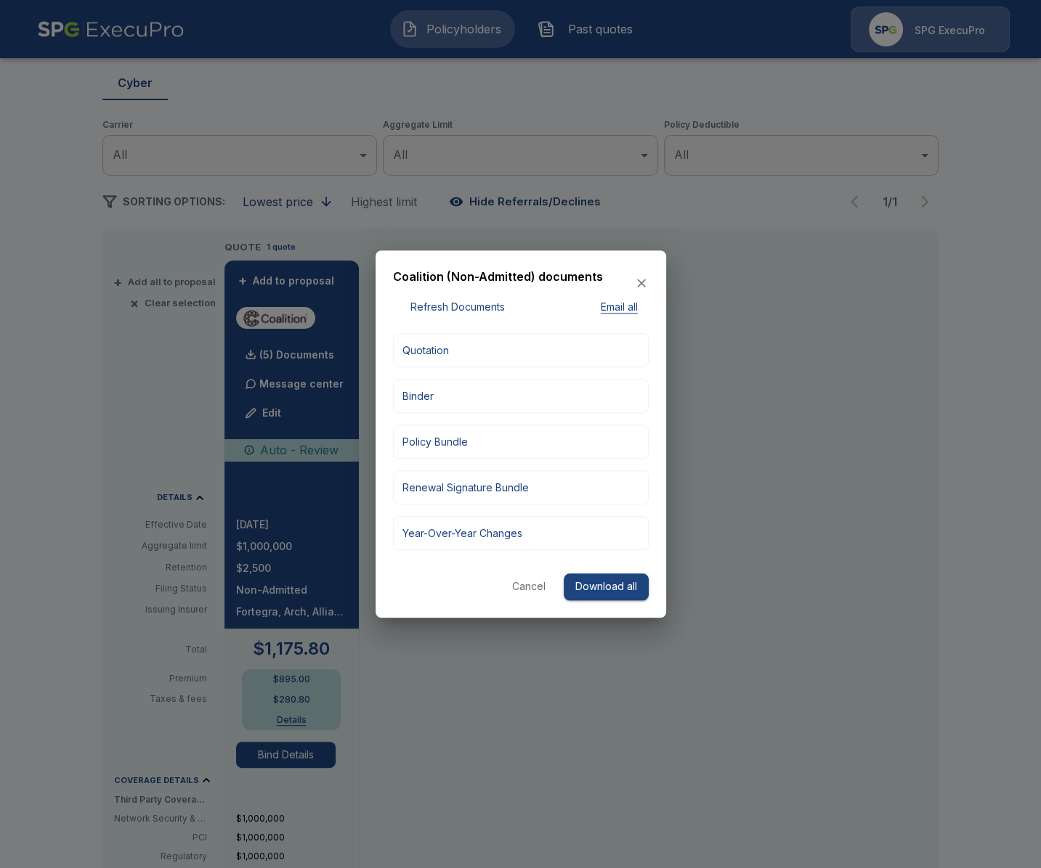 The image size is (1041, 868). What do you see at coordinates (497, 277) in the screenshot?
I see `h6: Coalition (Non-Admitted) documents` at bounding box center [497, 277].